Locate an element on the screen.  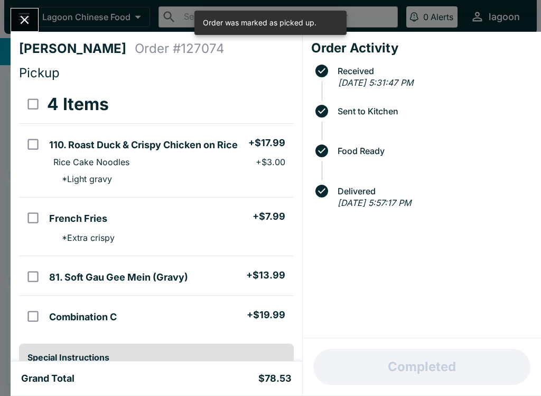
h6: Special Instructions is located at coordinates (157, 357).